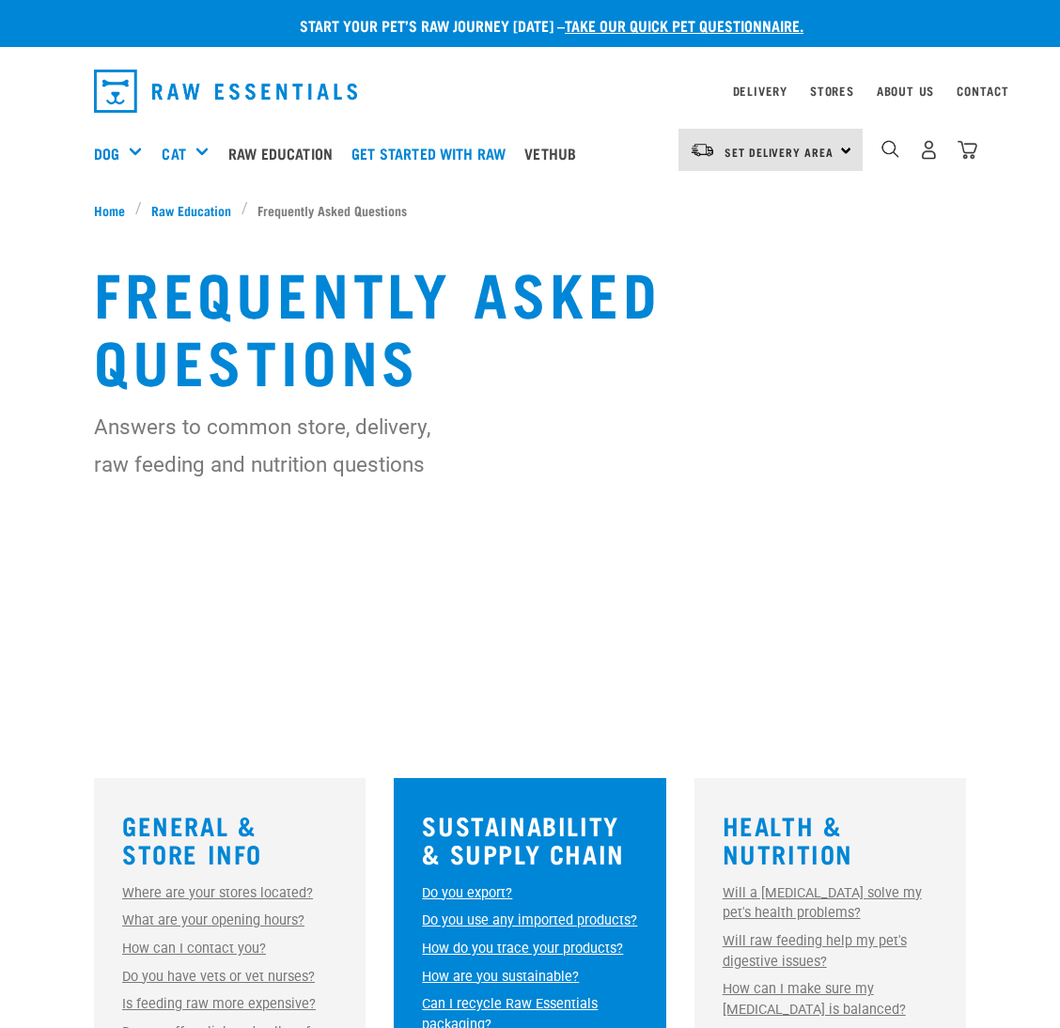  What do you see at coordinates (229, 839) in the screenshot?
I see `h3: General & Store Info` at bounding box center [229, 839].